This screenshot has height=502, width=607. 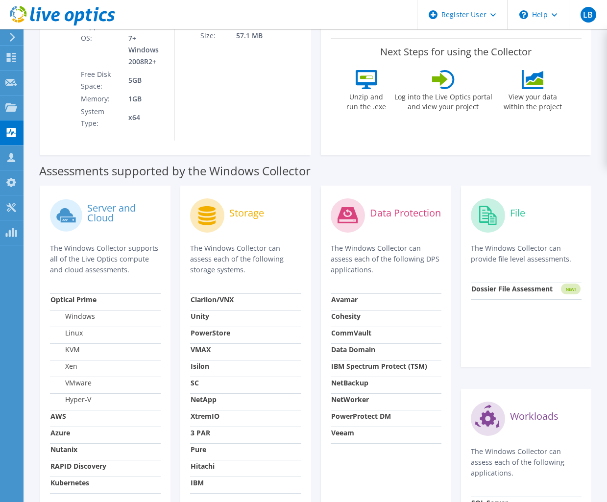 I want to click on td: 57.1 MB, so click(x=271, y=36).